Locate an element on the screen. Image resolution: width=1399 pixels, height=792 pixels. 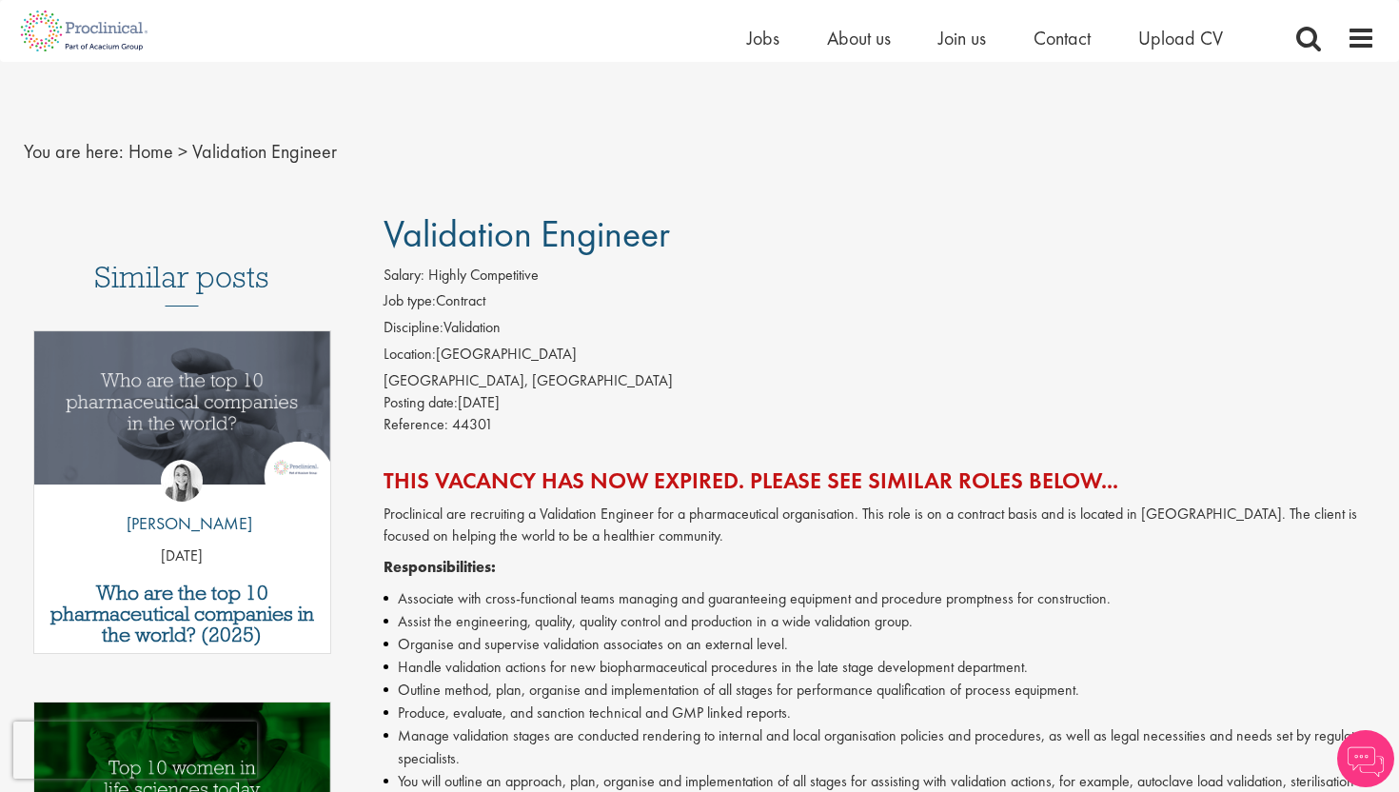
a: breadcrumb link is located at coordinates (150, 151).